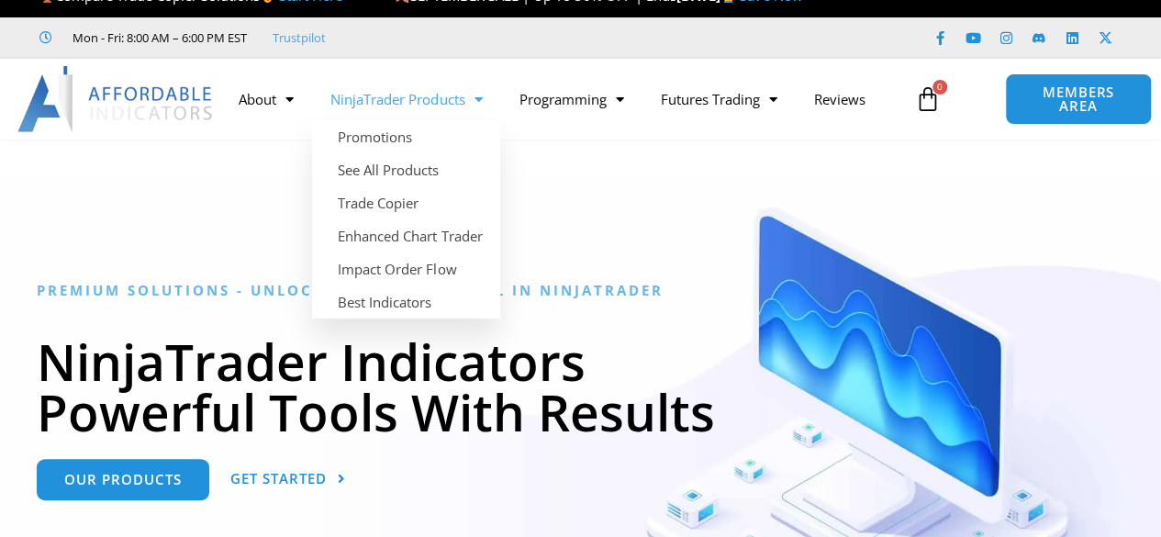  What do you see at coordinates (571, 99) in the screenshot?
I see `a: Programming` at bounding box center [571, 99].